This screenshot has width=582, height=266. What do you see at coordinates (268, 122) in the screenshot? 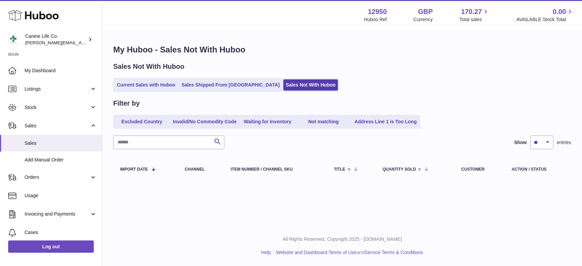
I see `a: Waiting for Inventory` at bounding box center [268, 122].